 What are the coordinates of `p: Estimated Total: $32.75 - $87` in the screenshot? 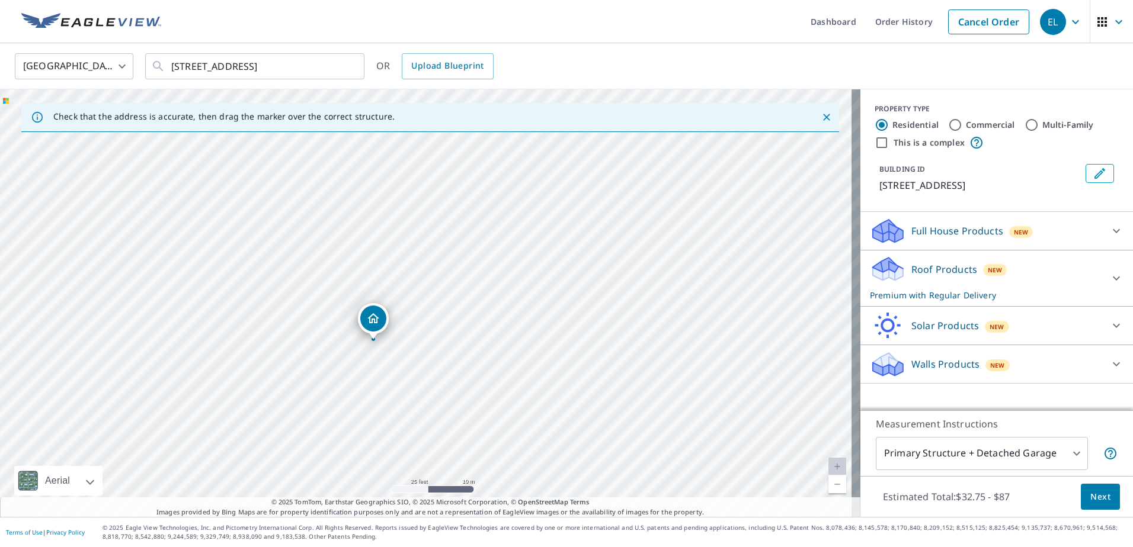 It's located at (946, 497).